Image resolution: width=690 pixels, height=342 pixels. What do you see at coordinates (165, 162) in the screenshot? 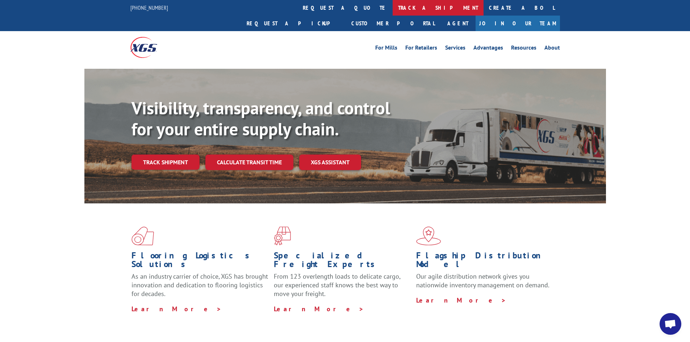
I see `a: Track shipment` at bounding box center [165, 162].